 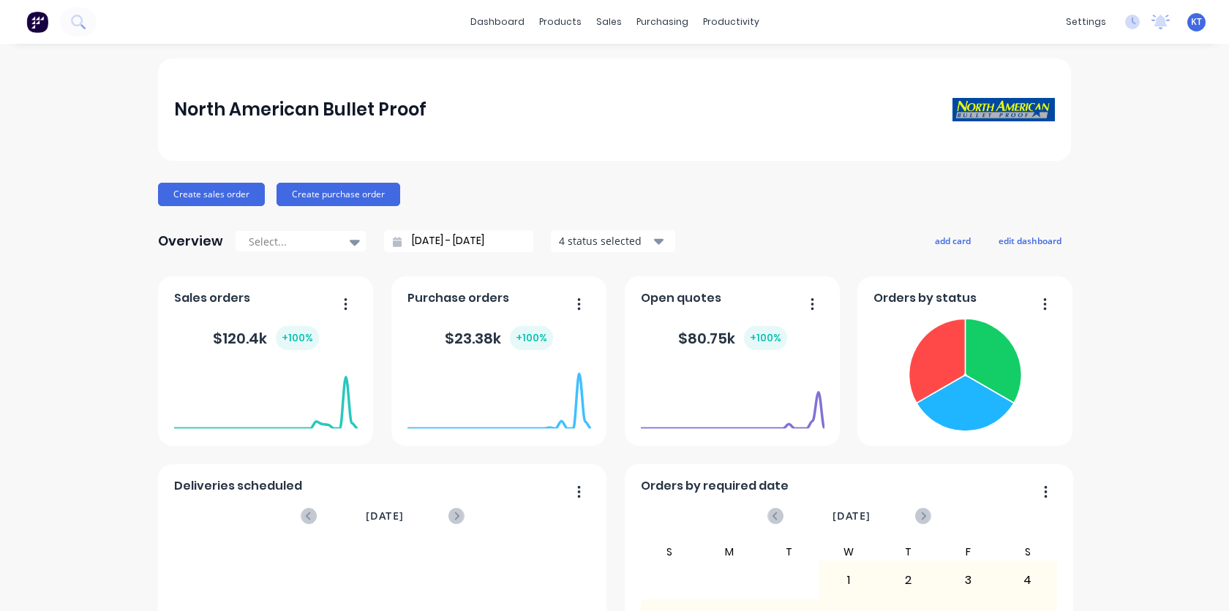 What do you see at coordinates (908, 581) in the screenshot?
I see `div: 2` at bounding box center [908, 581].